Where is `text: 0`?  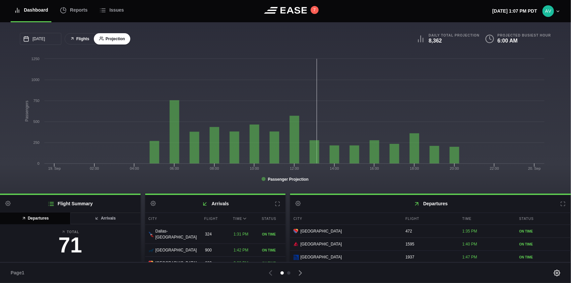 text: 0 is located at coordinates (38, 163).